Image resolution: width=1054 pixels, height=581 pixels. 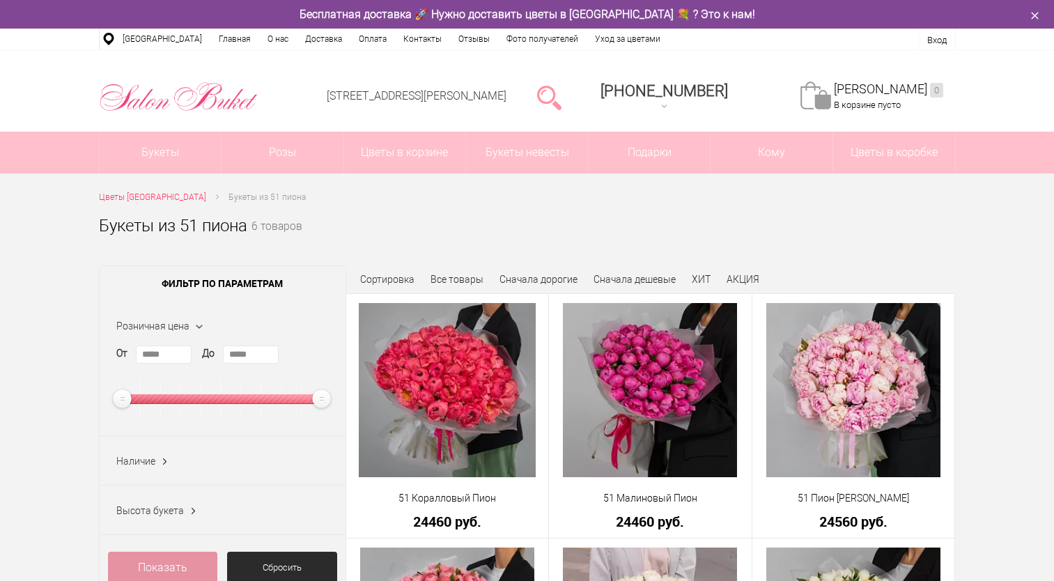 What do you see at coordinates (937, 90) in the screenshot?
I see `ins: 0` at bounding box center [937, 90].